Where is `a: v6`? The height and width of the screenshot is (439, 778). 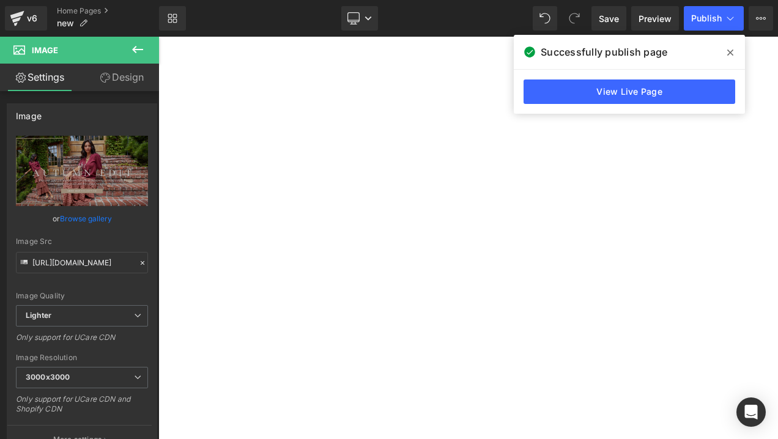
a: v6 is located at coordinates (26, 18).